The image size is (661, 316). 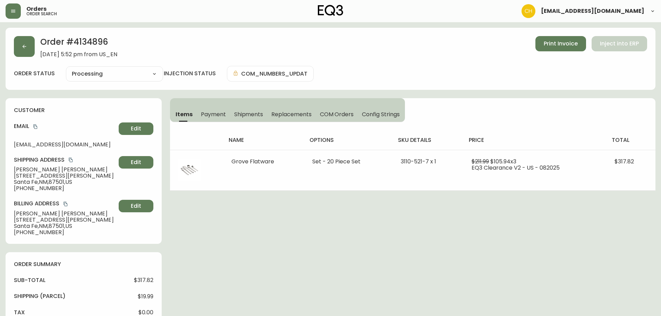 I want to click on span: $0.00, so click(x=146, y=313).